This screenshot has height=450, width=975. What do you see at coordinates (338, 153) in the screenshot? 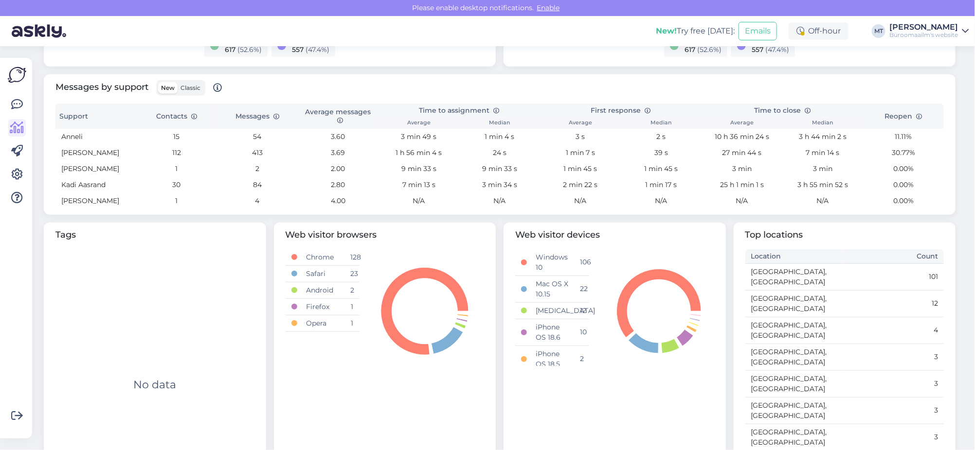
I see `td: 3.69` at bounding box center [338, 153].